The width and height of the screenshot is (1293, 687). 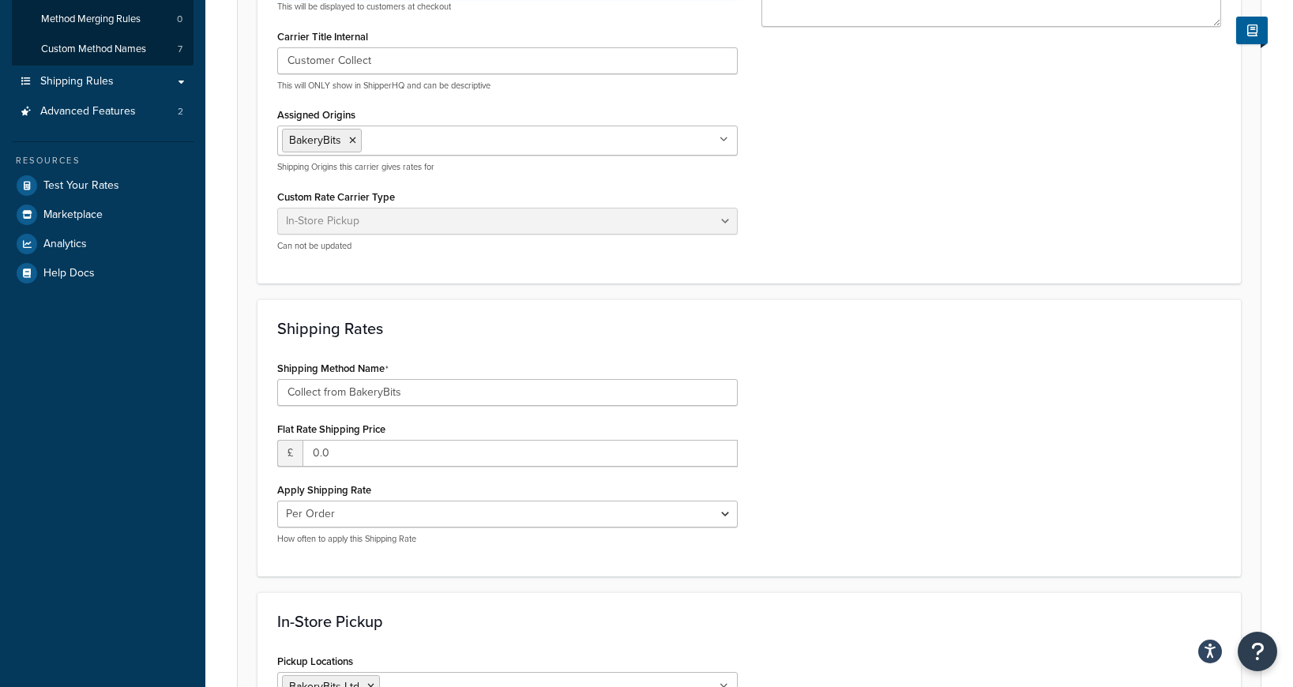 What do you see at coordinates (749, 329) in the screenshot?
I see `h3: Shipping Rates` at bounding box center [749, 329].